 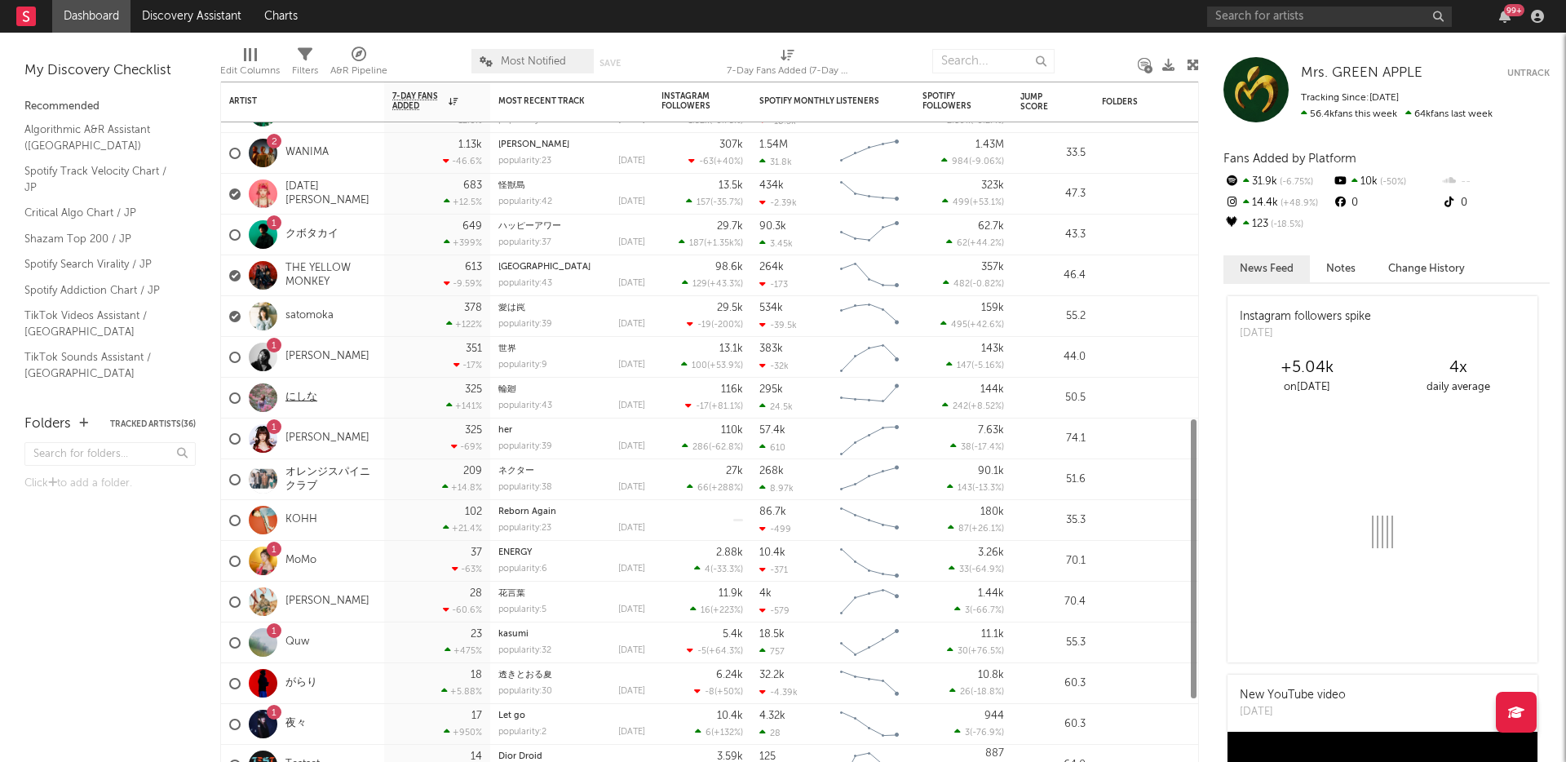 What do you see at coordinates (1528, 73) in the screenshot?
I see `button: Untrack` at bounding box center [1528, 73].